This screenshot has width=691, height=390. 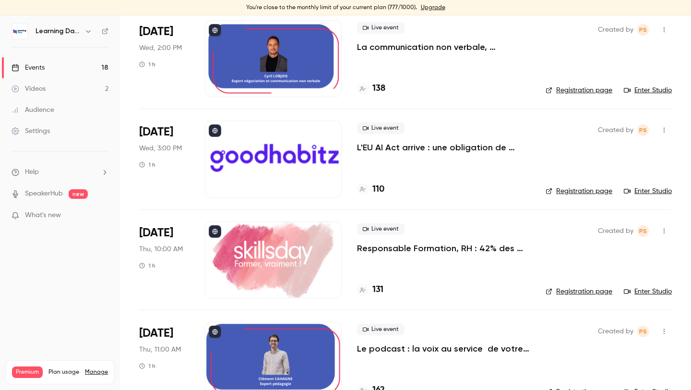 I want to click on div: Videos, so click(x=28, y=89).